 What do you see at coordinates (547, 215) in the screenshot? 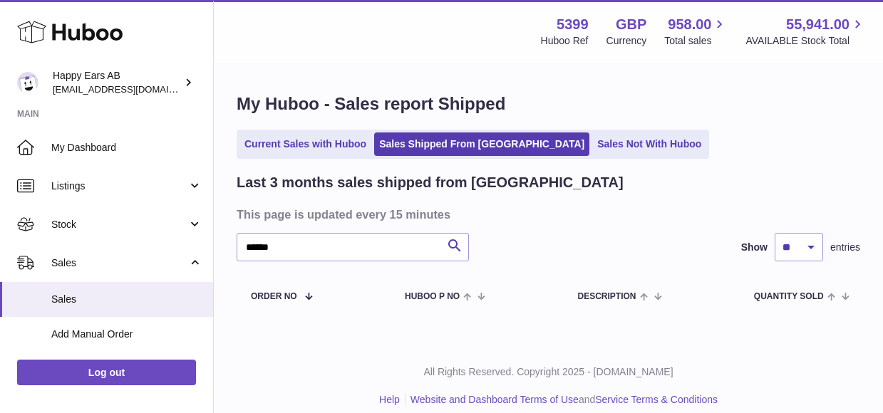
I see `h3: This page is updated every 15 minutes` at bounding box center [547, 215].